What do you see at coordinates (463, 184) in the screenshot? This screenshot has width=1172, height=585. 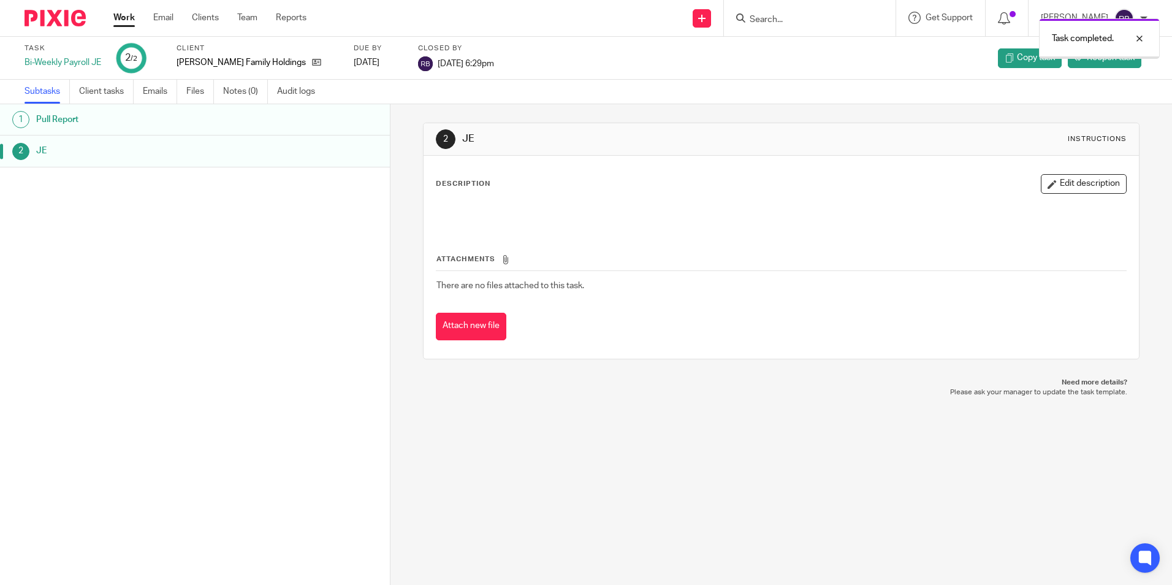 I see `p: Description` at bounding box center [463, 184].